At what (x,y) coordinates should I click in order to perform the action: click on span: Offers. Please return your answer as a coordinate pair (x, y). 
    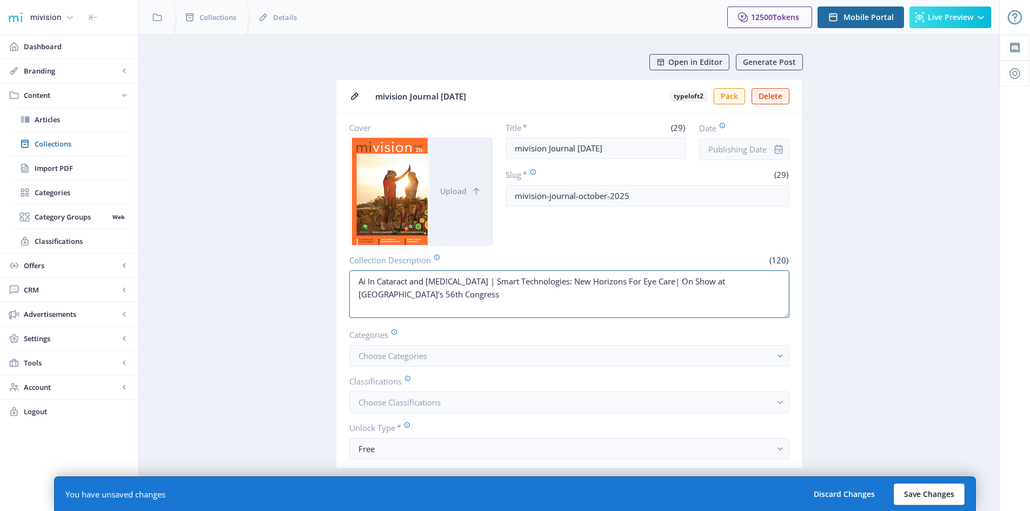
    Looking at the image, I should click on (71, 265).